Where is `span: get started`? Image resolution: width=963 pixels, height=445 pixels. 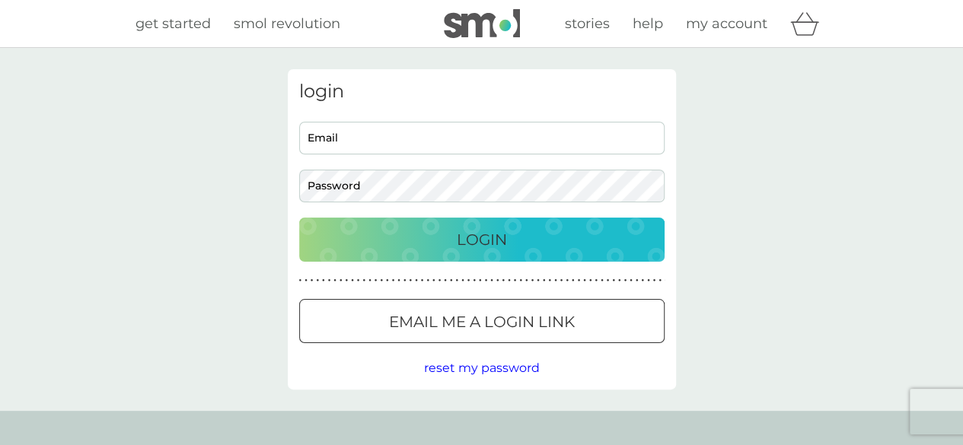
span: get started is located at coordinates (173, 24).